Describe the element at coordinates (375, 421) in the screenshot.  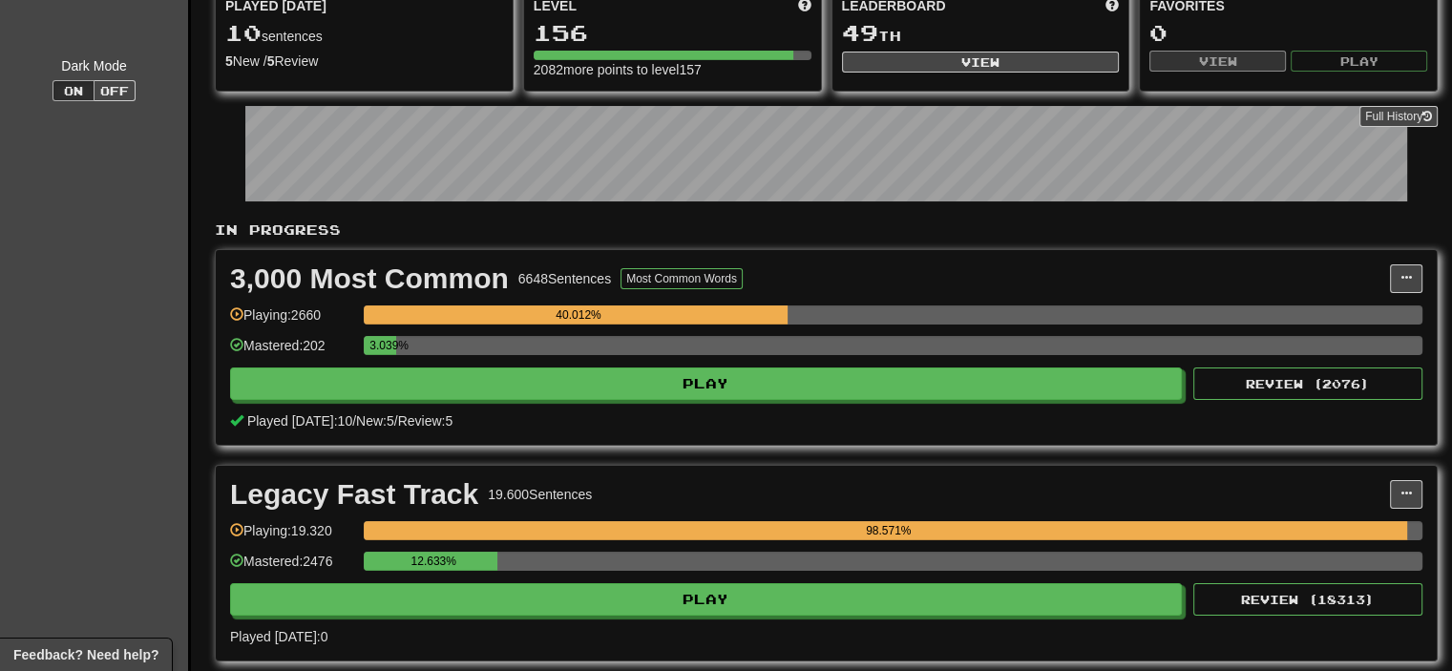
I see `span: New: 5` at that location.